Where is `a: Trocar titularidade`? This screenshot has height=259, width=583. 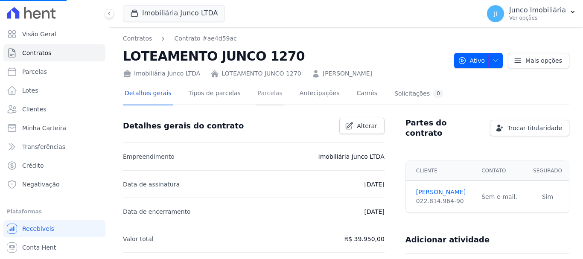
a: Trocar titularidade is located at coordinates (530, 128).